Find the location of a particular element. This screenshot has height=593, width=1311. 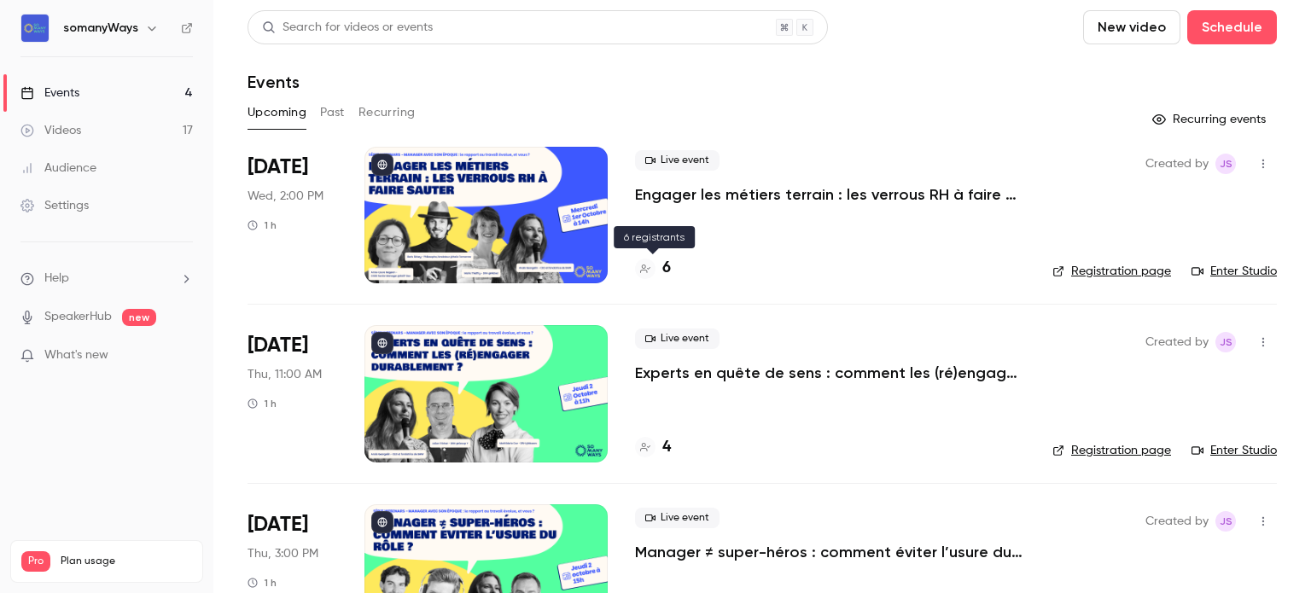

div: Settings is located at coordinates (55, 206).